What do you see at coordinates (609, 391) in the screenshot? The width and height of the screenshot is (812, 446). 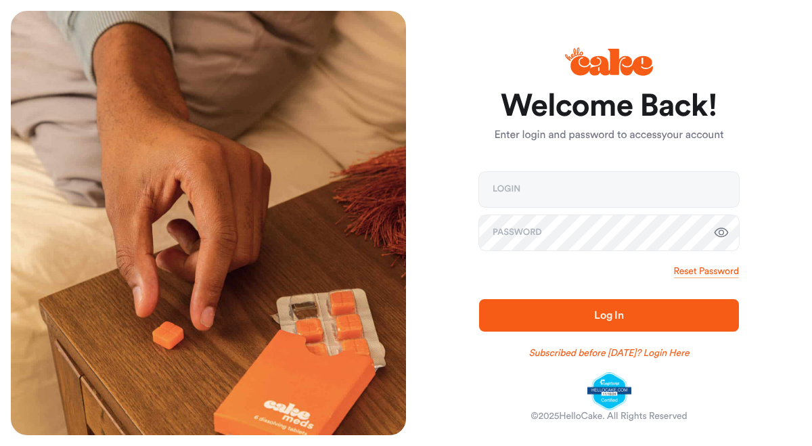 I see `img: legit-script-certified.png` at bounding box center [609, 391].